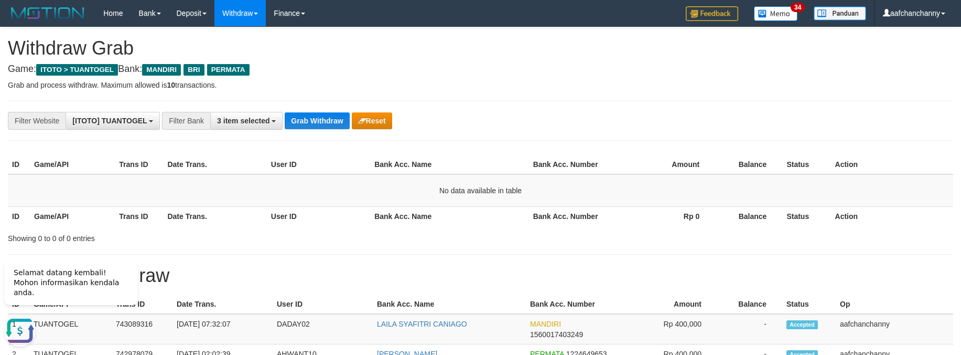 Image resolution: width=961 pixels, height=355 pixels. Describe the element at coordinates (200, 236) in the screenshot. I see `div: Showing 0 to 0 of 0 entries` at that location.